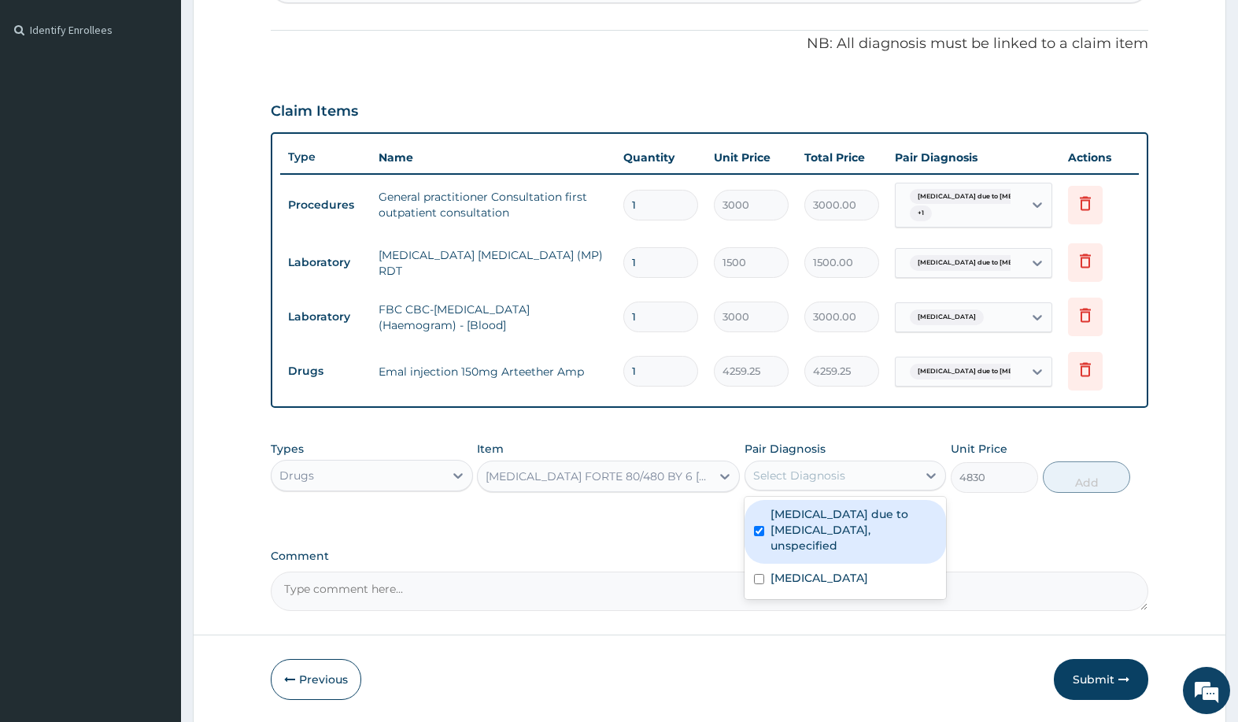  I want to click on th: Actions, so click(1099, 157).